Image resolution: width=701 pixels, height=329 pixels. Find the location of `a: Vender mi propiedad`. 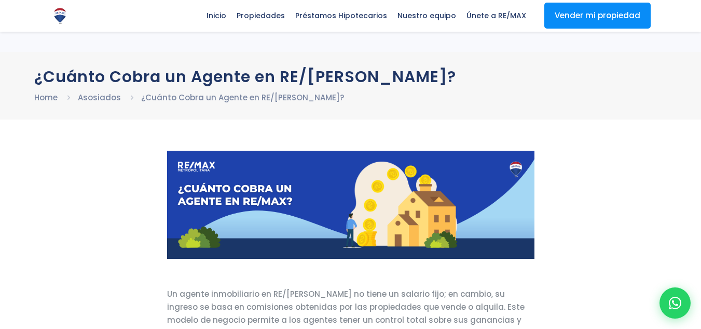

a: Vender mi propiedad is located at coordinates (597, 16).